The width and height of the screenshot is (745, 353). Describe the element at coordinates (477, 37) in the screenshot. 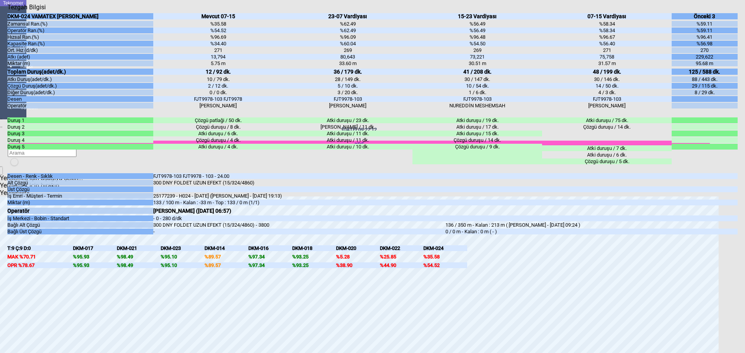

I see `div: %96.48` at that location.